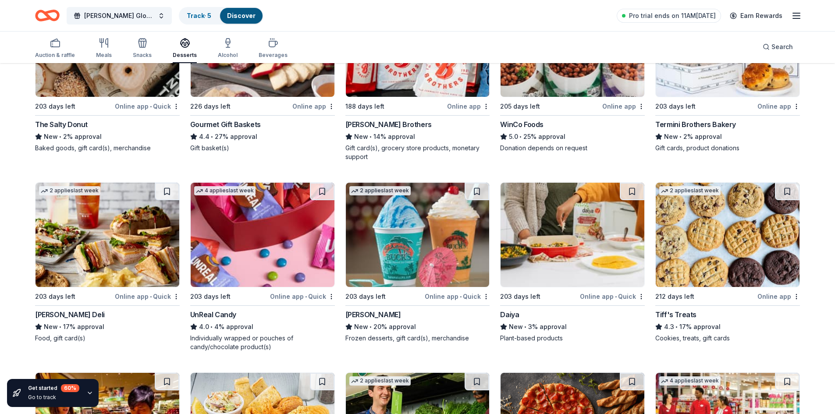  What do you see at coordinates (241, 15) in the screenshot?
I see `a: Discover` at bounding box center [241, 15].